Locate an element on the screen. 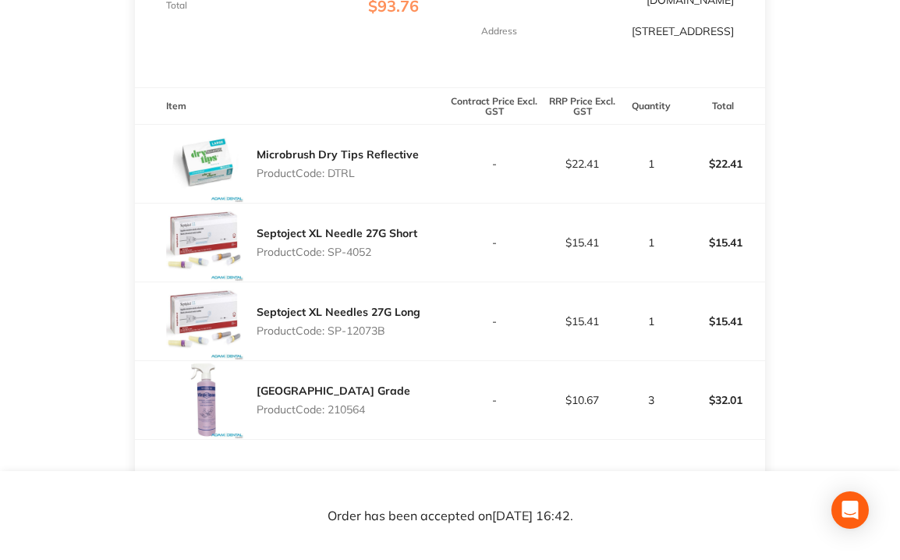 The height and width of the screenshot is (560, 900). td: Message: - is located at coordinates (292, 463).